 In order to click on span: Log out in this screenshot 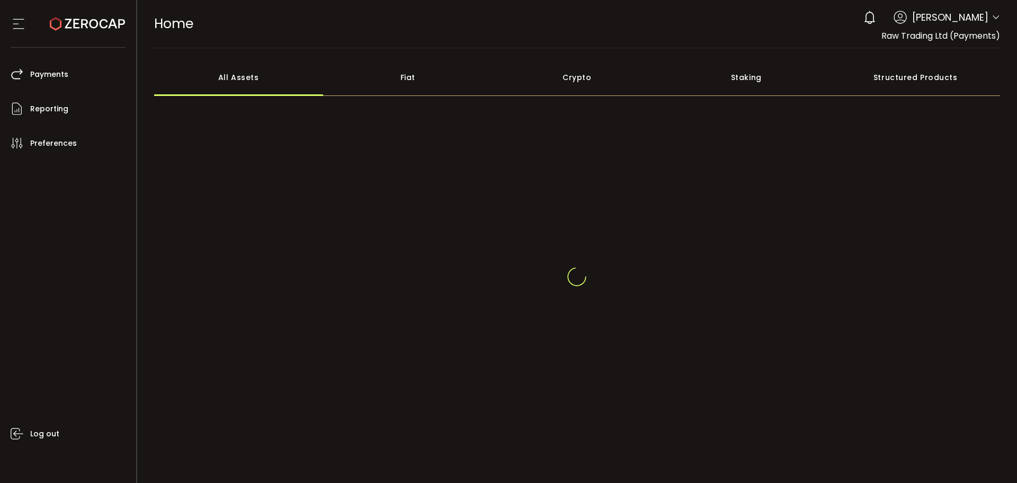, I will do `click(45, 433)`.